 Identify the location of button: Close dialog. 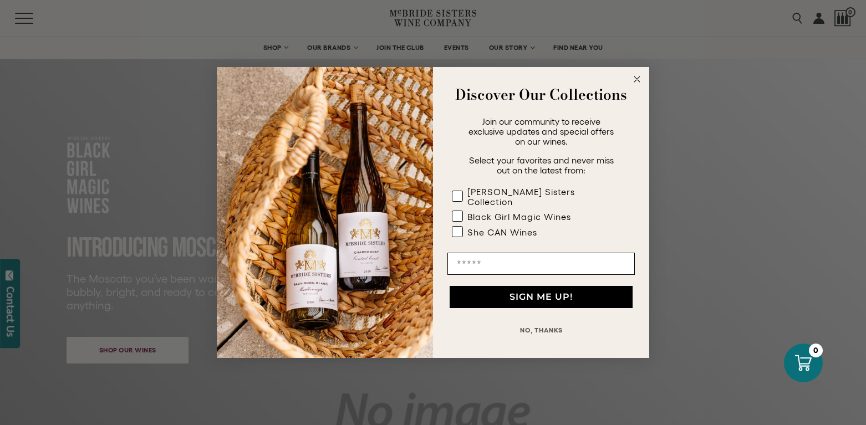
(637, 79).